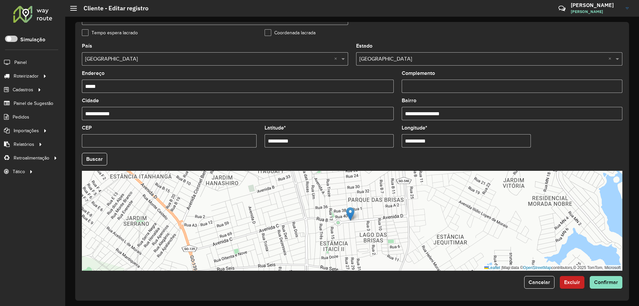  I want to click on span: Cadastros, so click(23, 90).